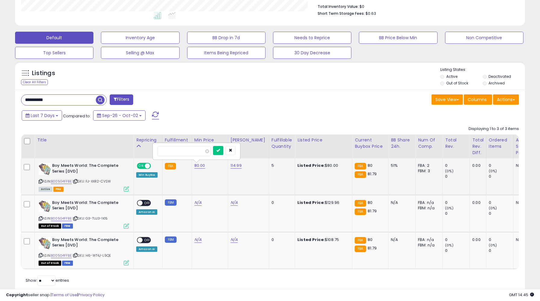  Describe the element at coordinates (371, 13) in the screenshot. I see `span: $0.63` at that location.